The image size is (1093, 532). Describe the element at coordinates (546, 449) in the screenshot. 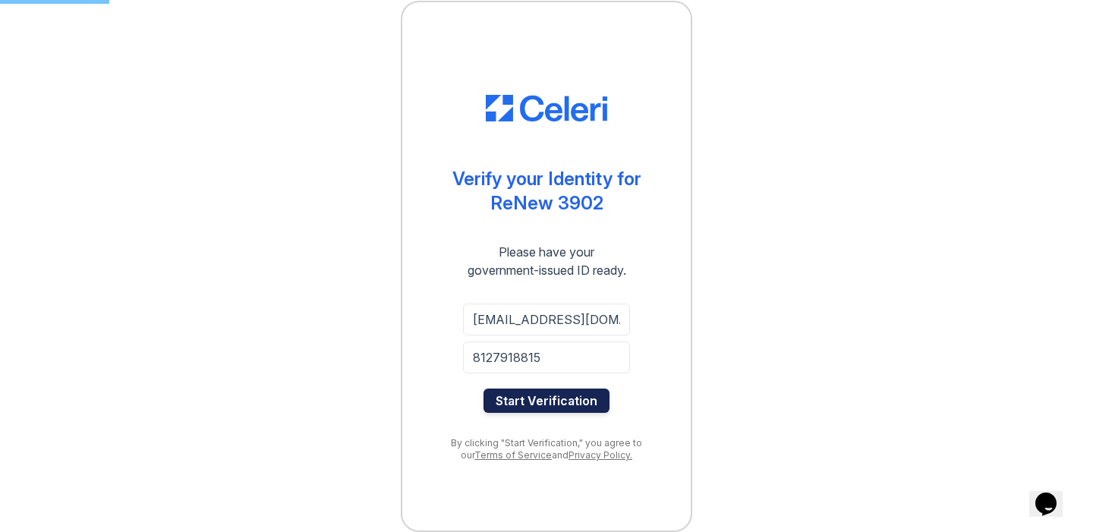

I see `div: By clicking "Start Verification," you agree to our and` at that location.